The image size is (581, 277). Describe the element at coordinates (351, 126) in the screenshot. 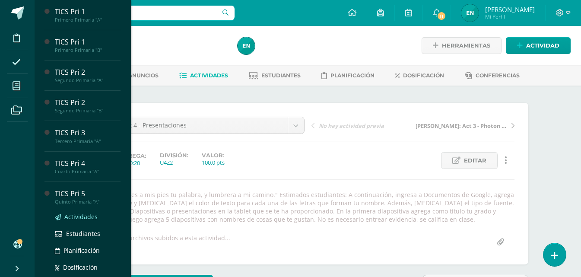

I see `span: No hay actividad previa` at that location.